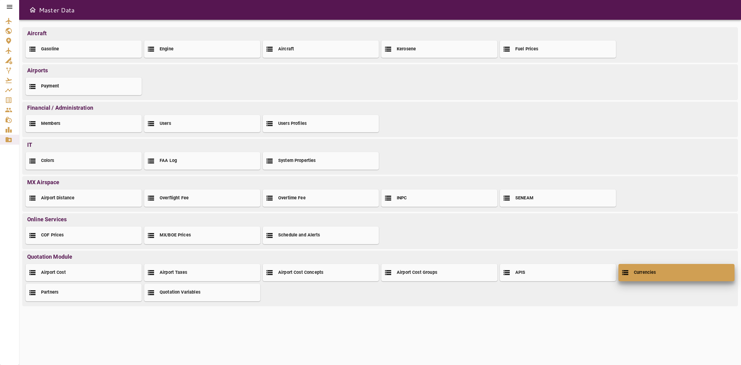 The image size is (741, 365). What do you see at coordinates (180, 292) in the screenshot?
I see `h2: Quotation Variables` at bounding box center [180, 292].